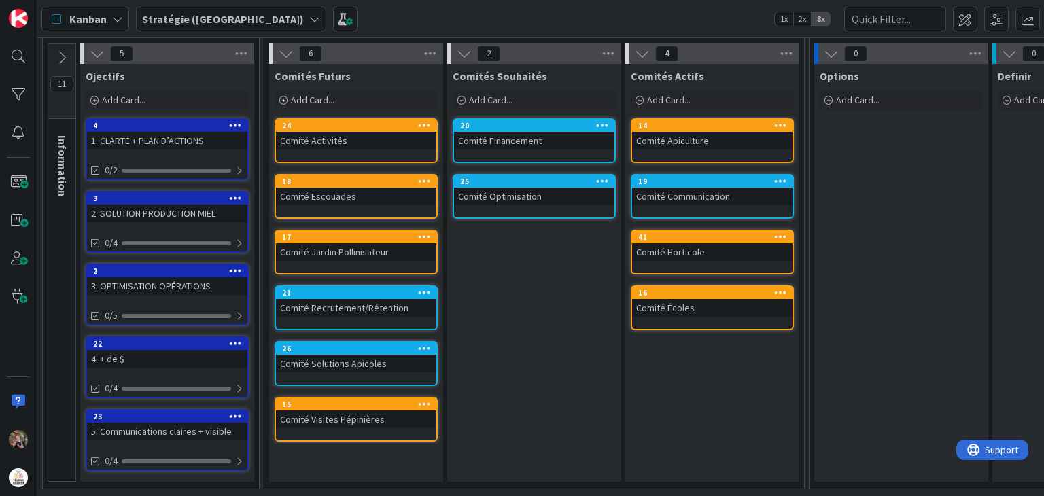  I want to click on div: Comité Apiculture, so click(712, 141).